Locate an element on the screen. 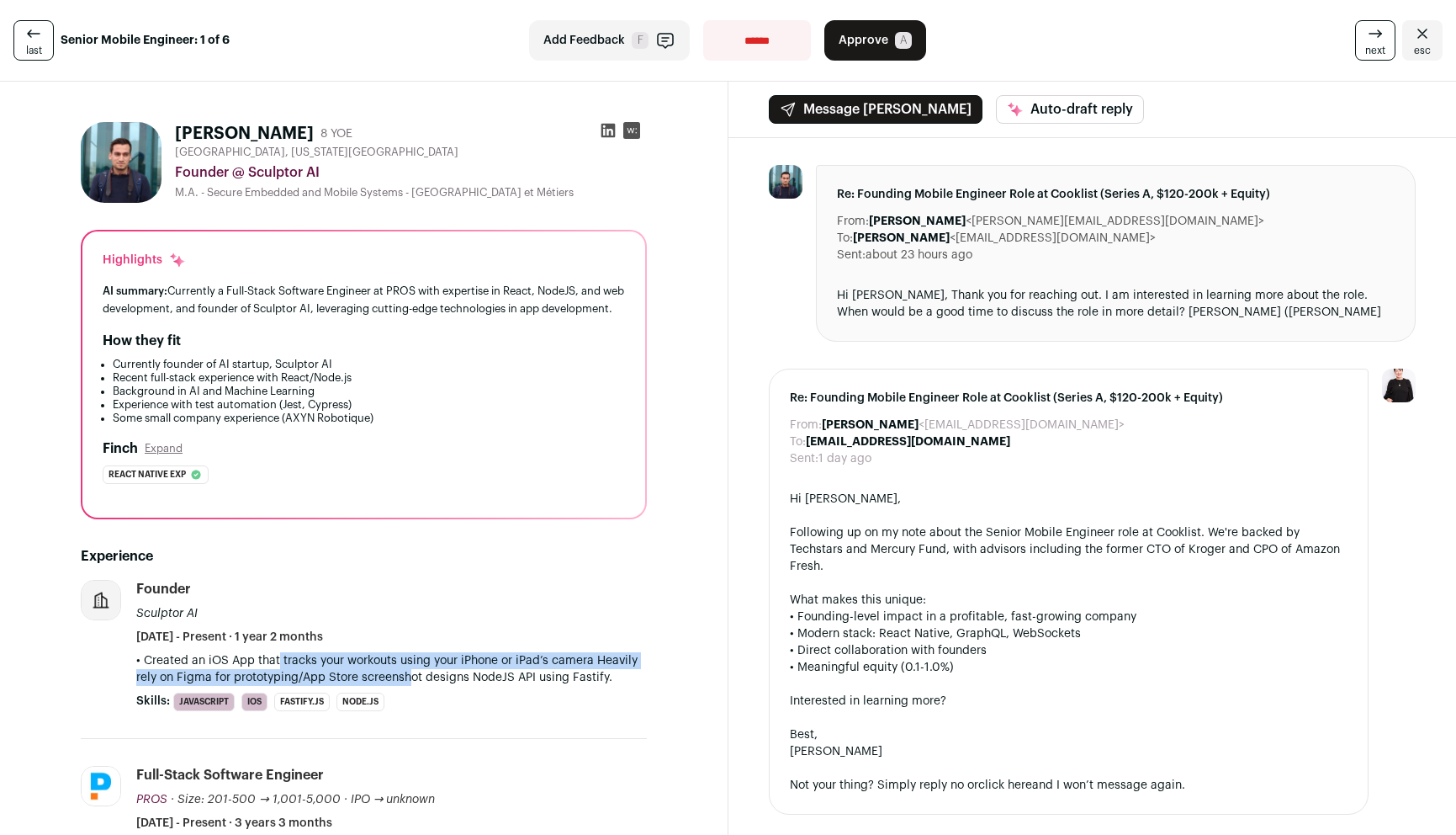 Image resolution: width=1456 pixels, height=835 pixels. a: next is located at coordinates (1375, 40).